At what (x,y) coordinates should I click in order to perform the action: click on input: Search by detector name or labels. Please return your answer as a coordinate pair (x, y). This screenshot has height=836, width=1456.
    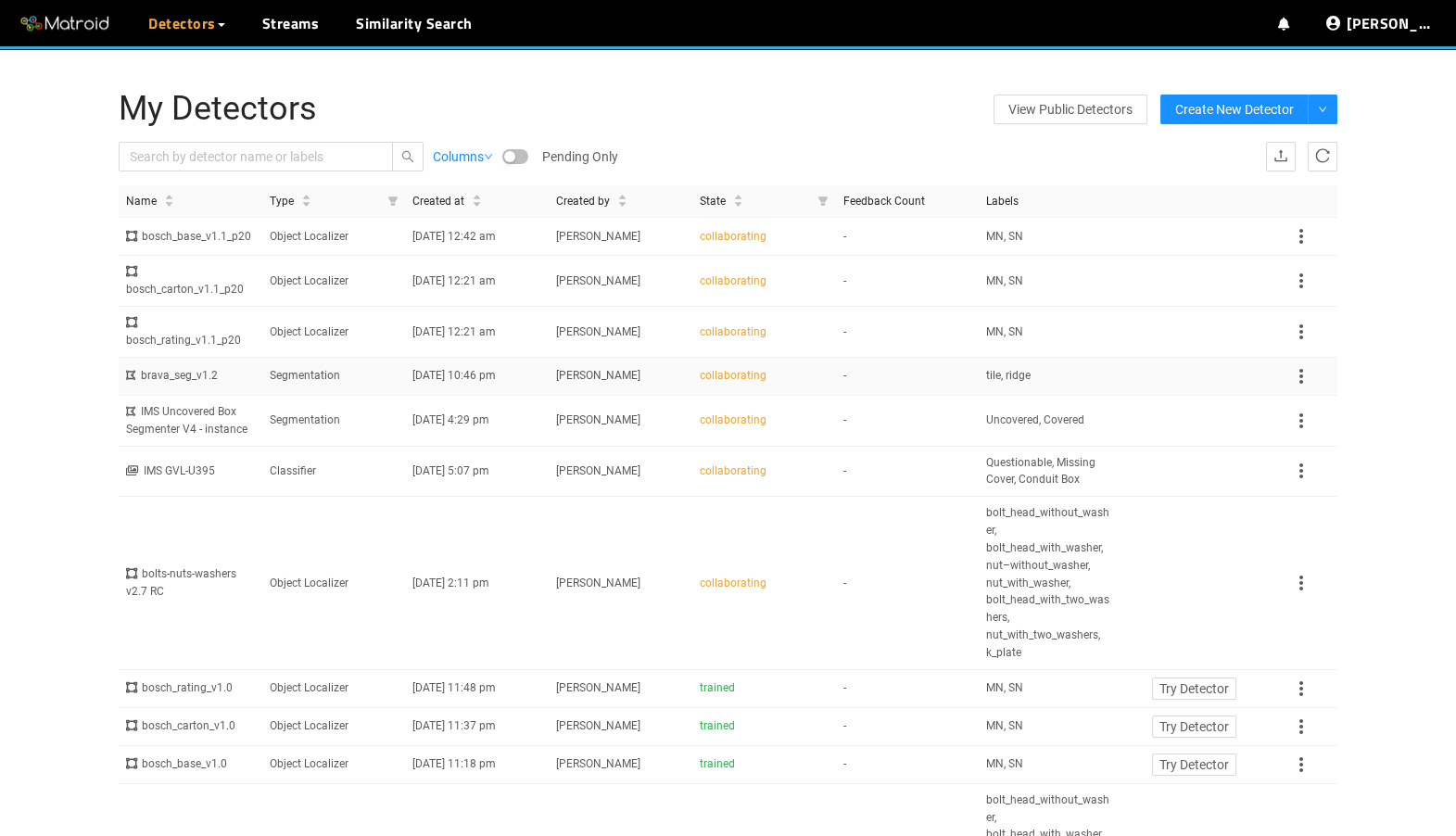
    Looking at the image, I should click on (246, 156).